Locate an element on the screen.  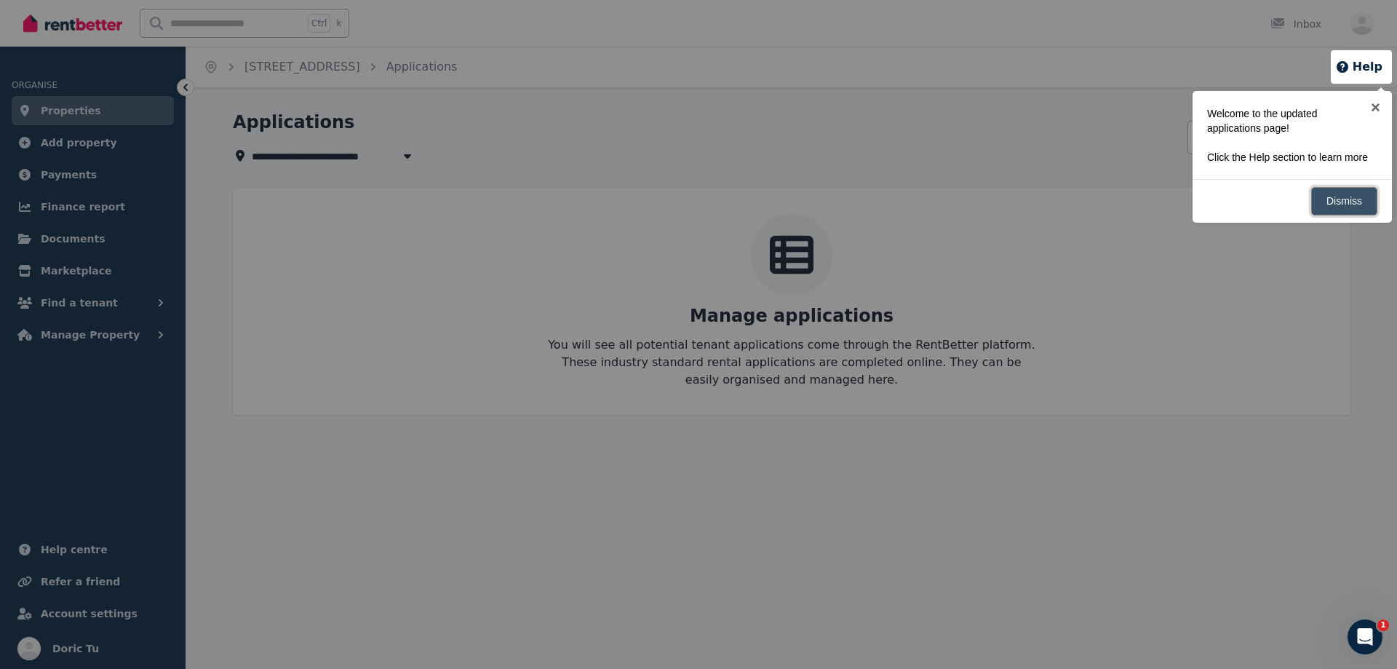
span: 1 is located at coordinates (1383, 625).